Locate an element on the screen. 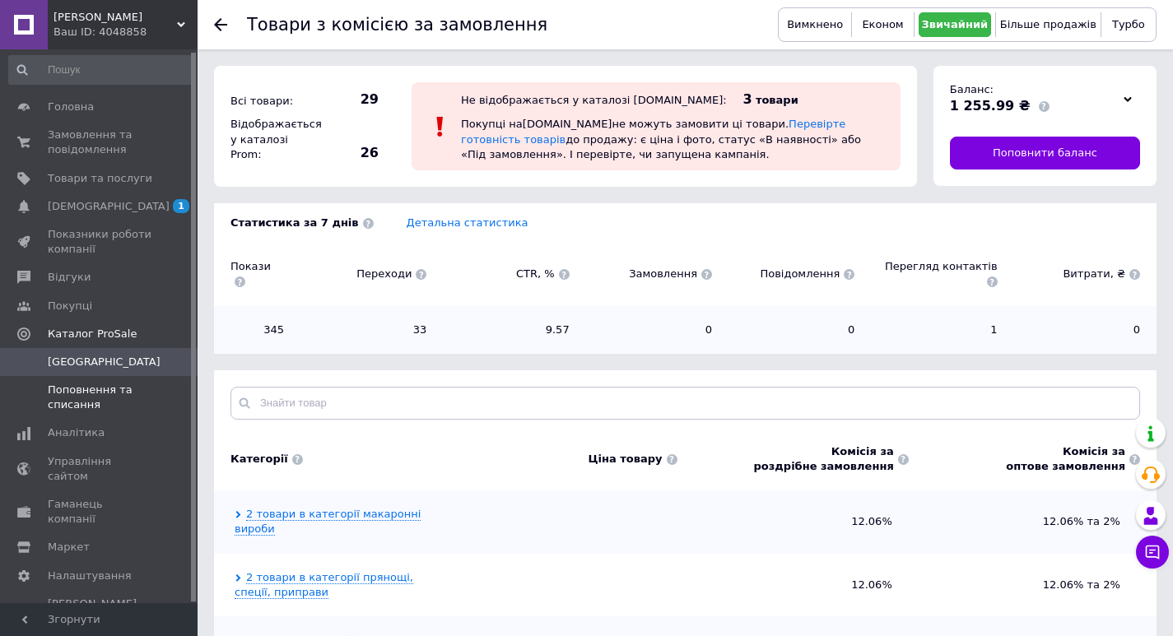  span: Замовлення та повідомлення is located at coordinates (100, 142).